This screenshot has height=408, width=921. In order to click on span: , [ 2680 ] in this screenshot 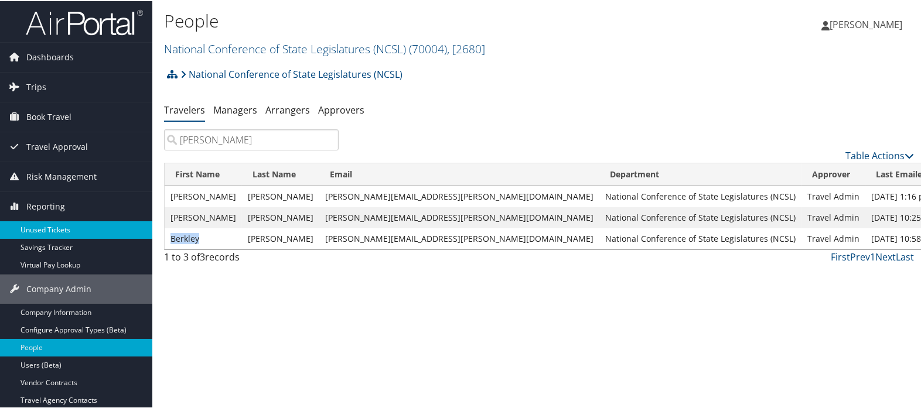, I will do `click(466, 47)`.